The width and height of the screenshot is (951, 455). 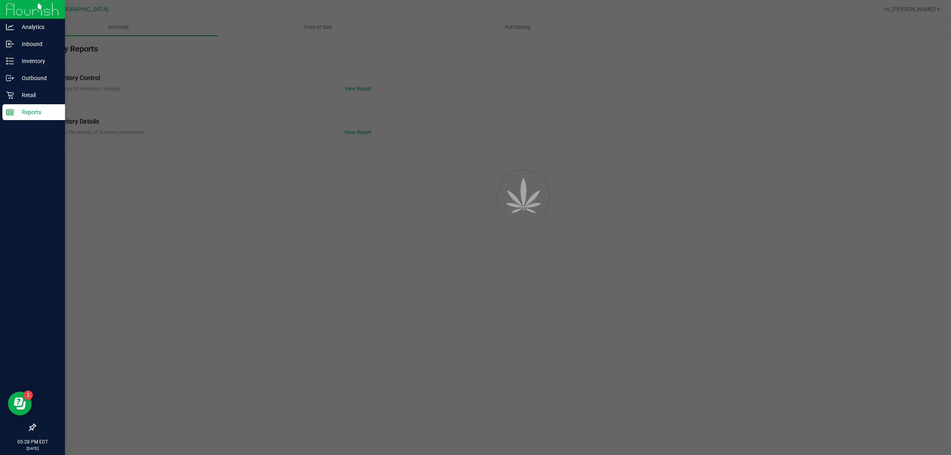 I want to click on inline-svg: Inventory, so click(x=10, y=61).